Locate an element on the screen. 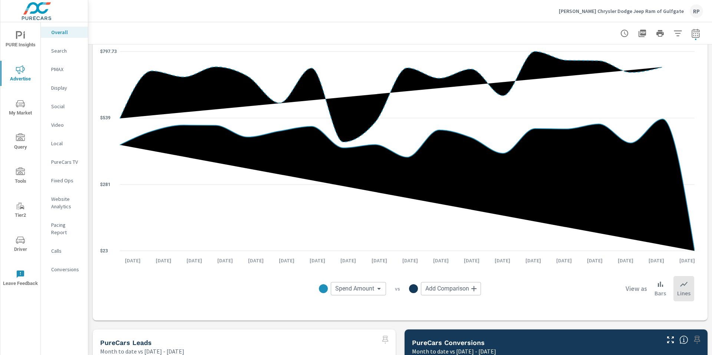  div: PMAX is located at coordinates (64, 69).